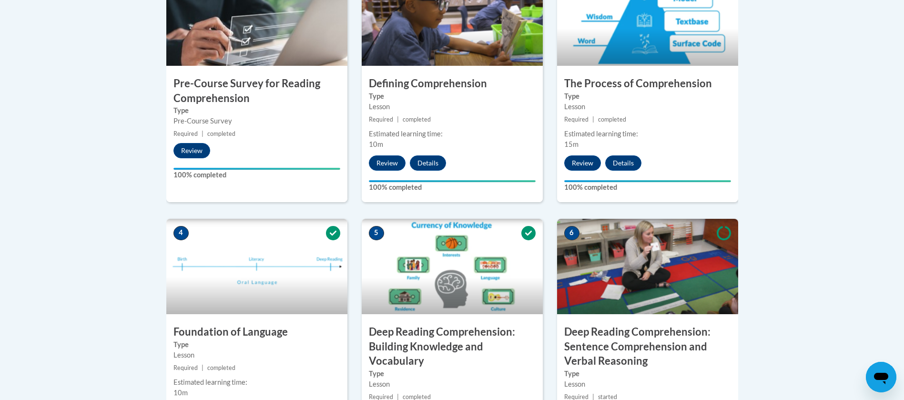  Describe the element at coordinates (257, 121) in the screenshot. I see `div: Pre-Course Survey` at that location.